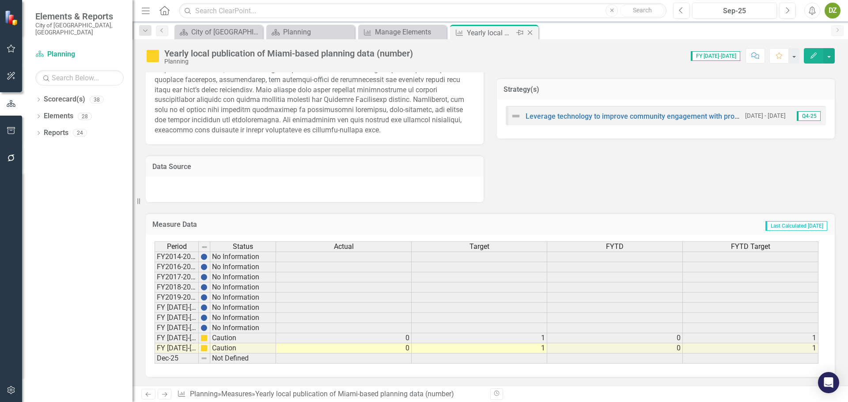  I want to click on div: Sep-25, so click(734, 11).